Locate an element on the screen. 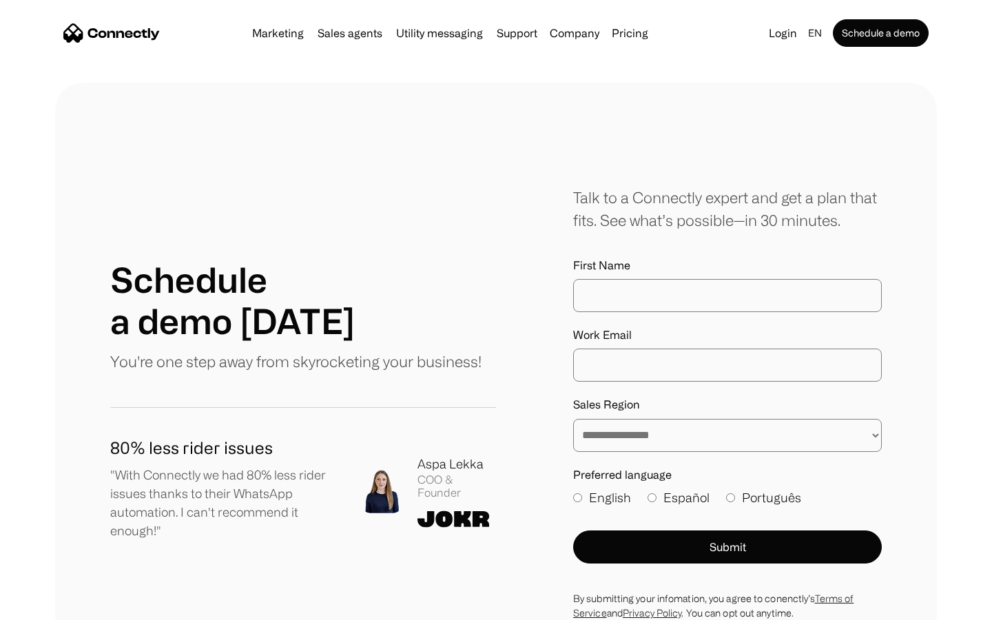 The height and width of the screenshot is (620, 992). p: You're one step away from skyrocketing your business! is located at coordinates (296, 361).